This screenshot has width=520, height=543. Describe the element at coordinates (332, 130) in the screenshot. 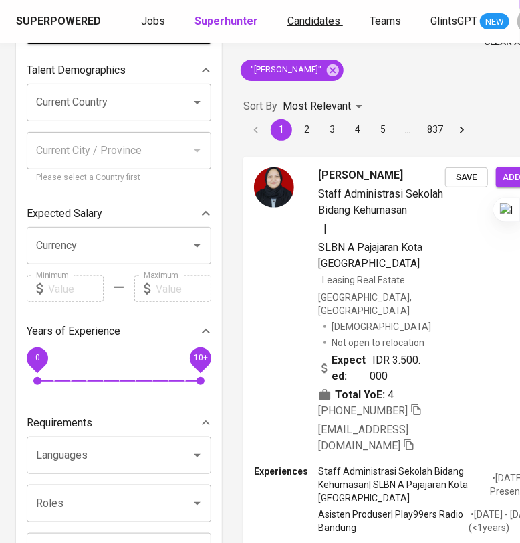

I see `button: Go to page 3` at that location.